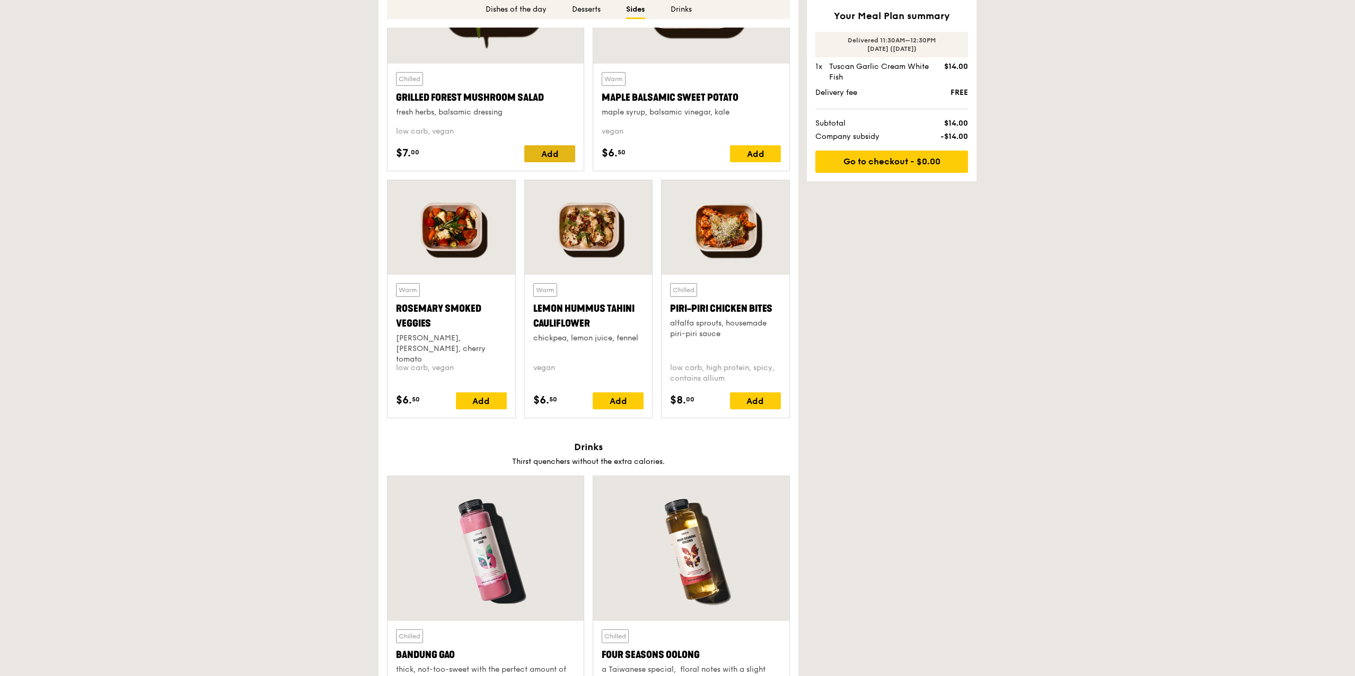 Image resolution: width=1355 pixels, height=676 pixels. Describe the element at coordinates (485, 98) in the screenshot. I see `div: Grilled Forest Mushroom Salad` at that location.